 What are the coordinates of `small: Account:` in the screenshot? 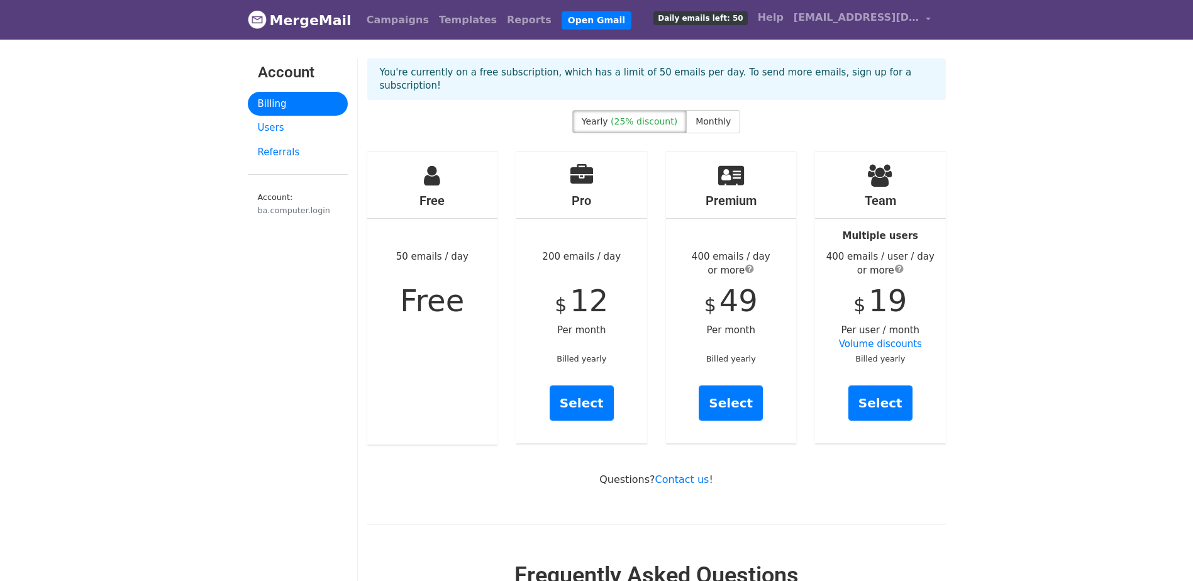 It's located at (297, 204).